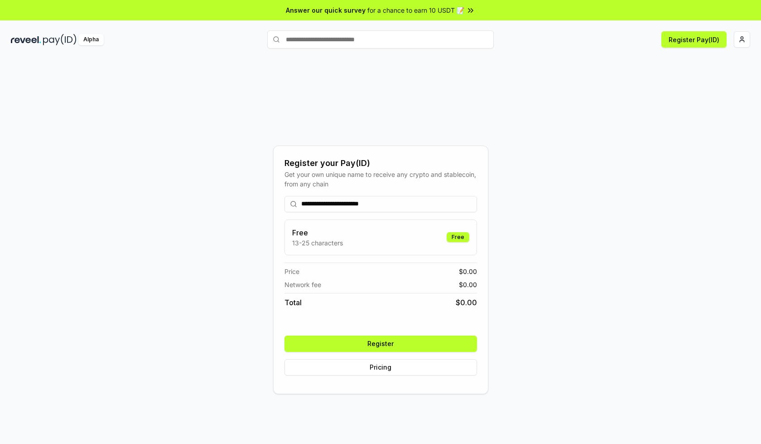 The image size is (761, 444). Describe the element at coordinates (60, 39) in the screenshot. I see `img: pay_id` at that location.